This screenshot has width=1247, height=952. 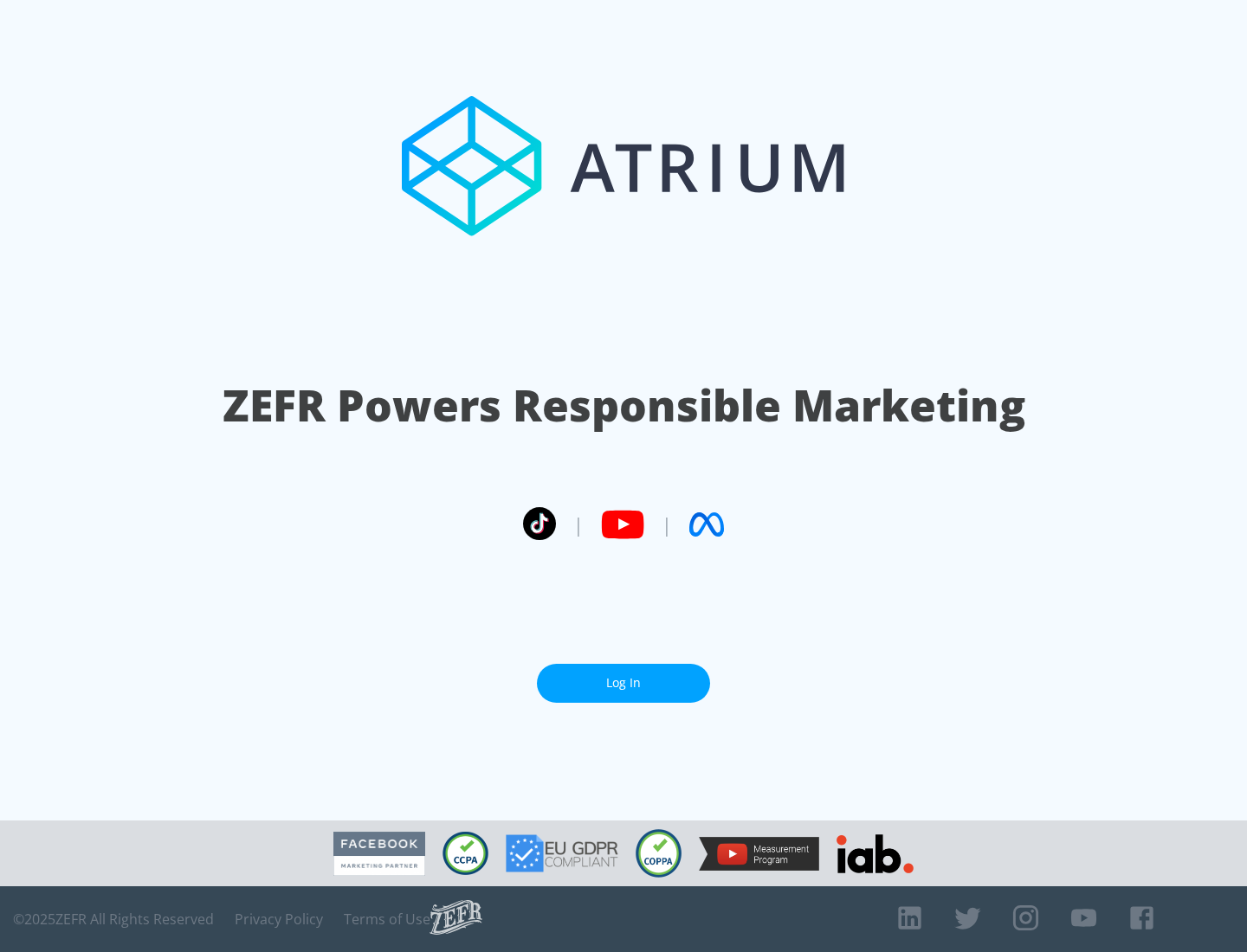 I want to click on img: IAB, so click(x=875, y=854).